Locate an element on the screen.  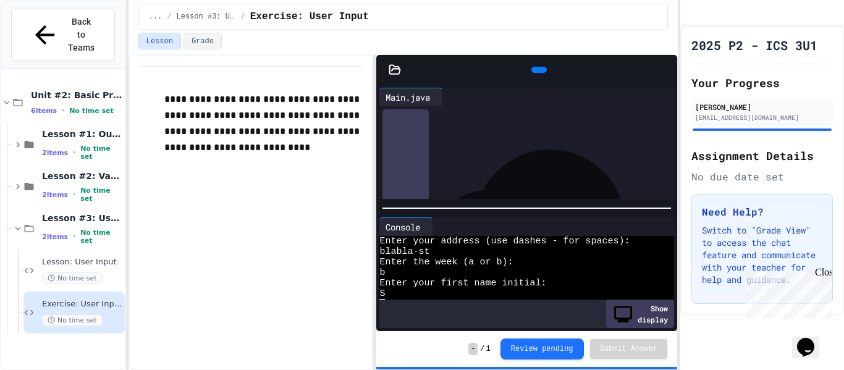
span: Enter the week (a or b): is located at coordinates (446, 262).